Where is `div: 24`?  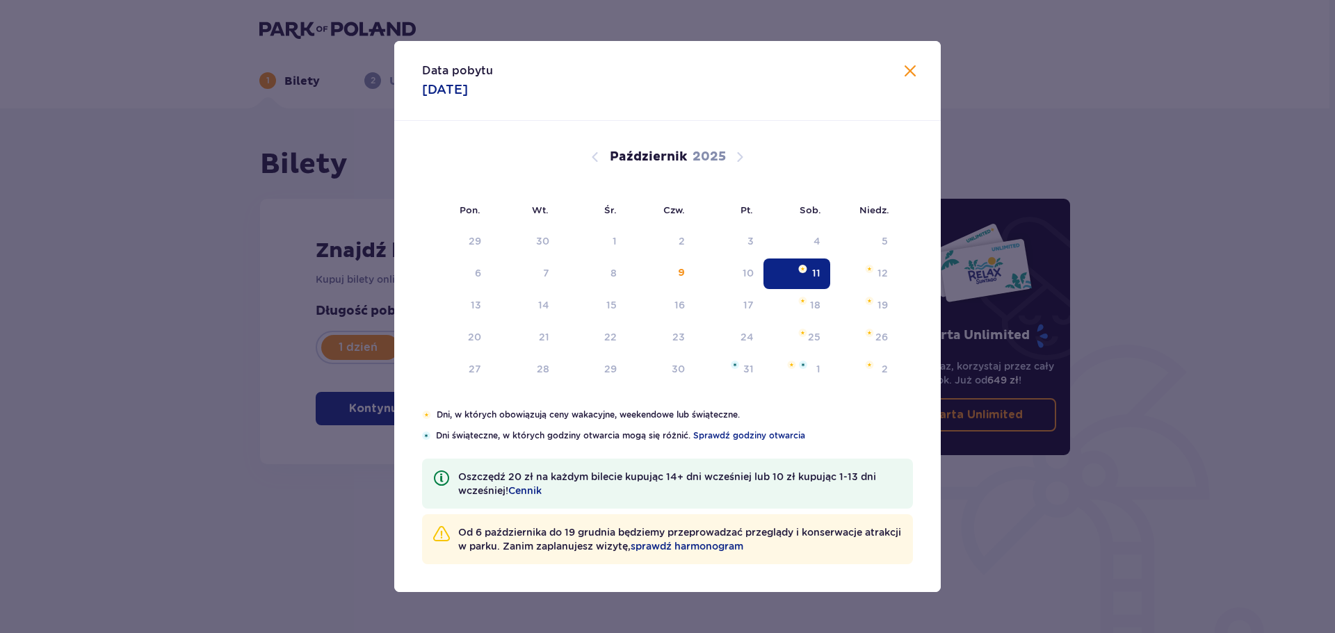 div: 24 is located at coordinates (747, 337).